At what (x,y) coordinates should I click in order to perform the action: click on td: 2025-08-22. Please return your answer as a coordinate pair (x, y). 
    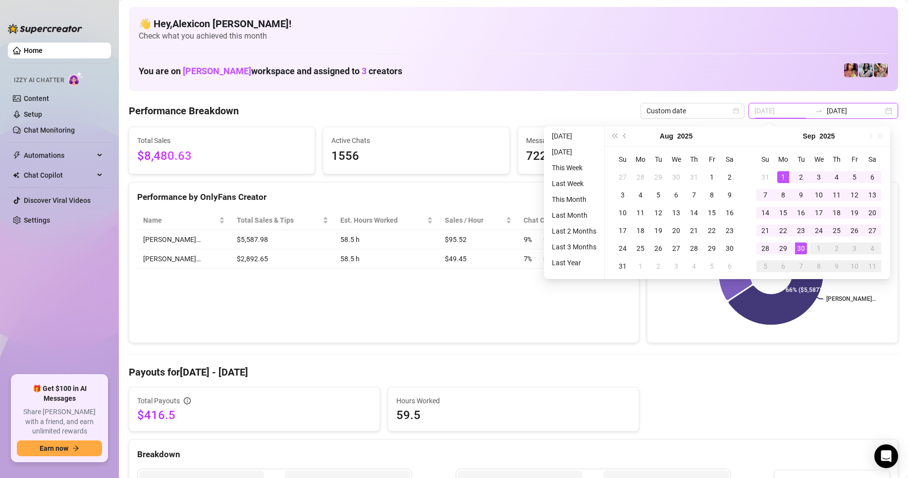
    Looking at the image, I should click on (712, 231).